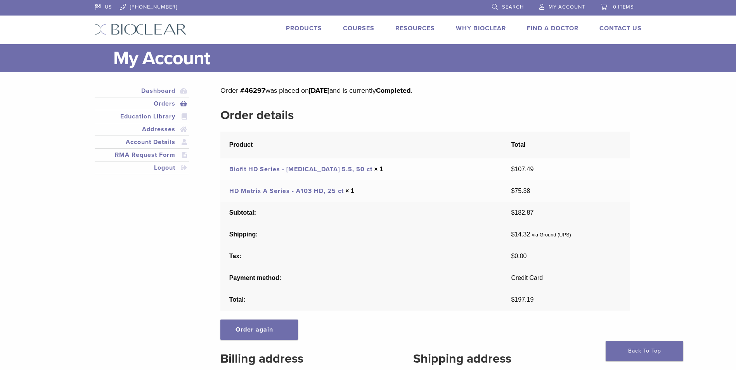 The height and width of the screenshot is (370, 736). I want to click on a: Dashboard, so click(142, 91).